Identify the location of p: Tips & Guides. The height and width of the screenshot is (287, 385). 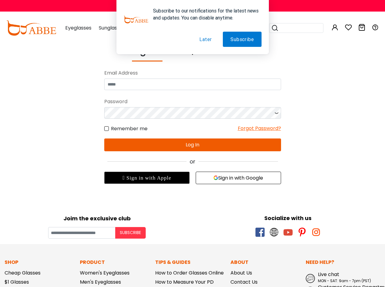
(189, 263).